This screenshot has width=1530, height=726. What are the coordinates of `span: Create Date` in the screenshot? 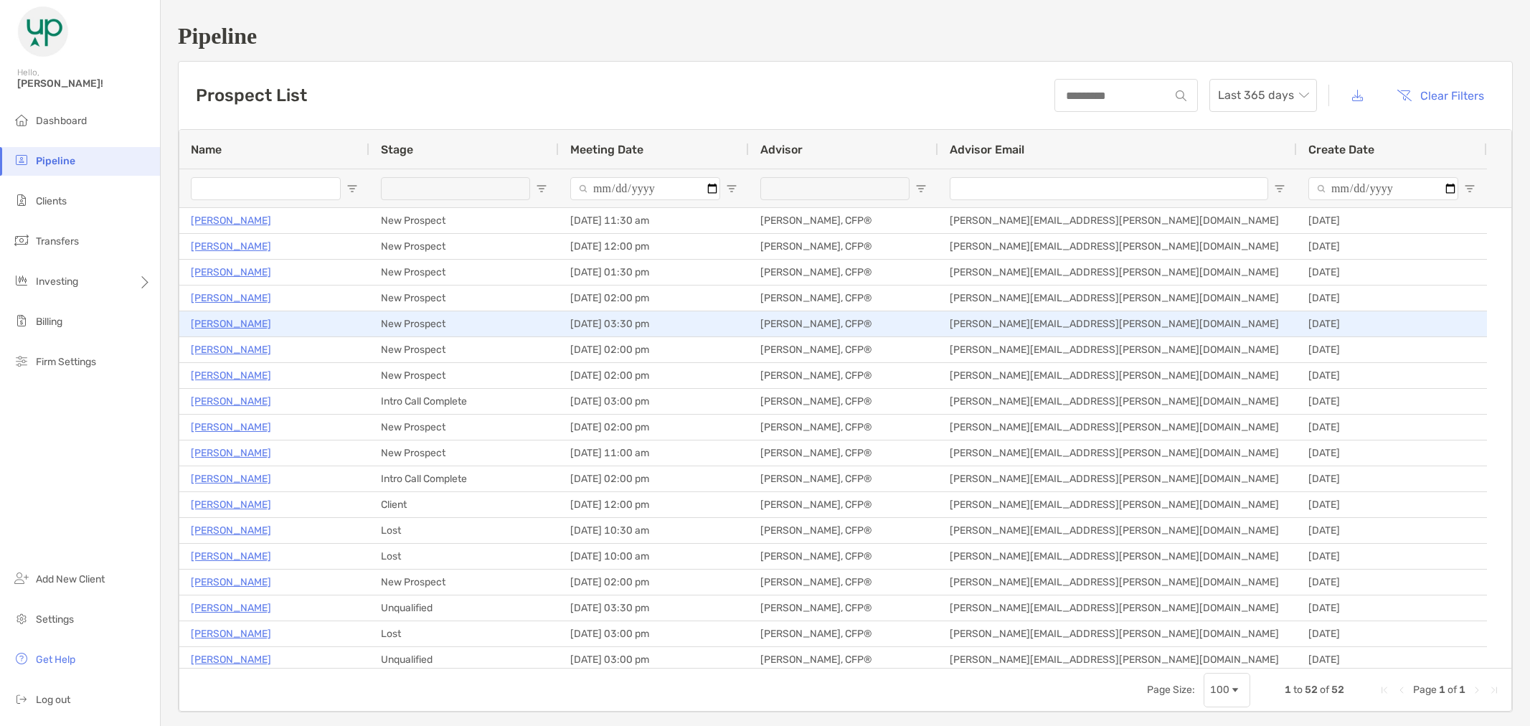 It's located at (1341, 149).